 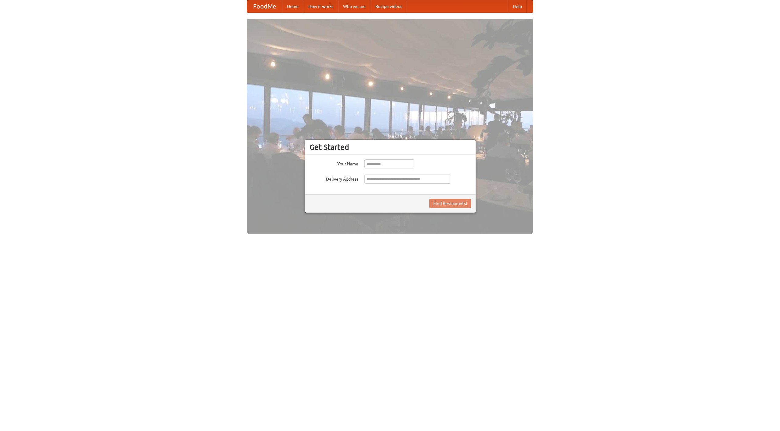 I want to click on a: Help, so click(x=518, y=6).